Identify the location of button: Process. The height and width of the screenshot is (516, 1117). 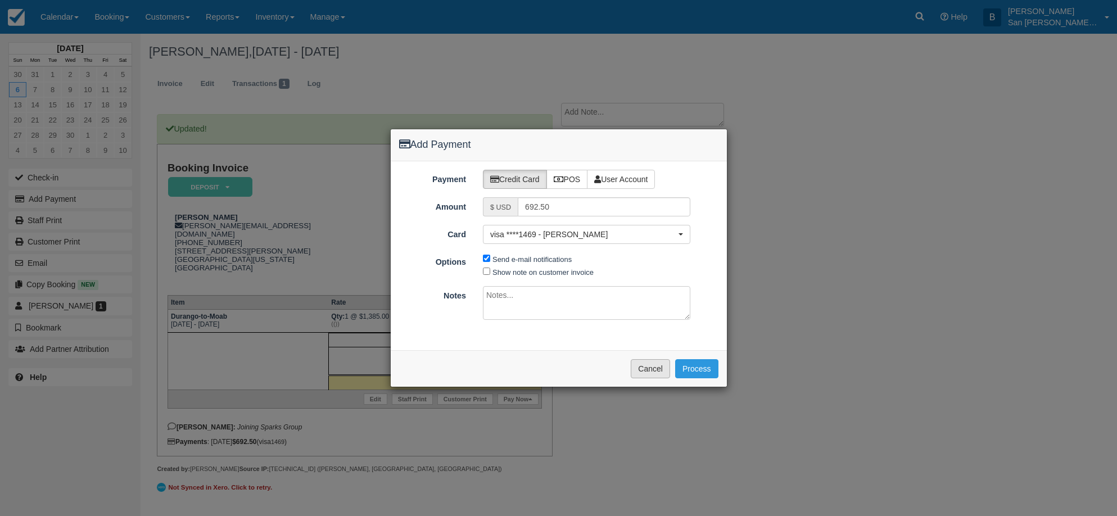
(696, 369).